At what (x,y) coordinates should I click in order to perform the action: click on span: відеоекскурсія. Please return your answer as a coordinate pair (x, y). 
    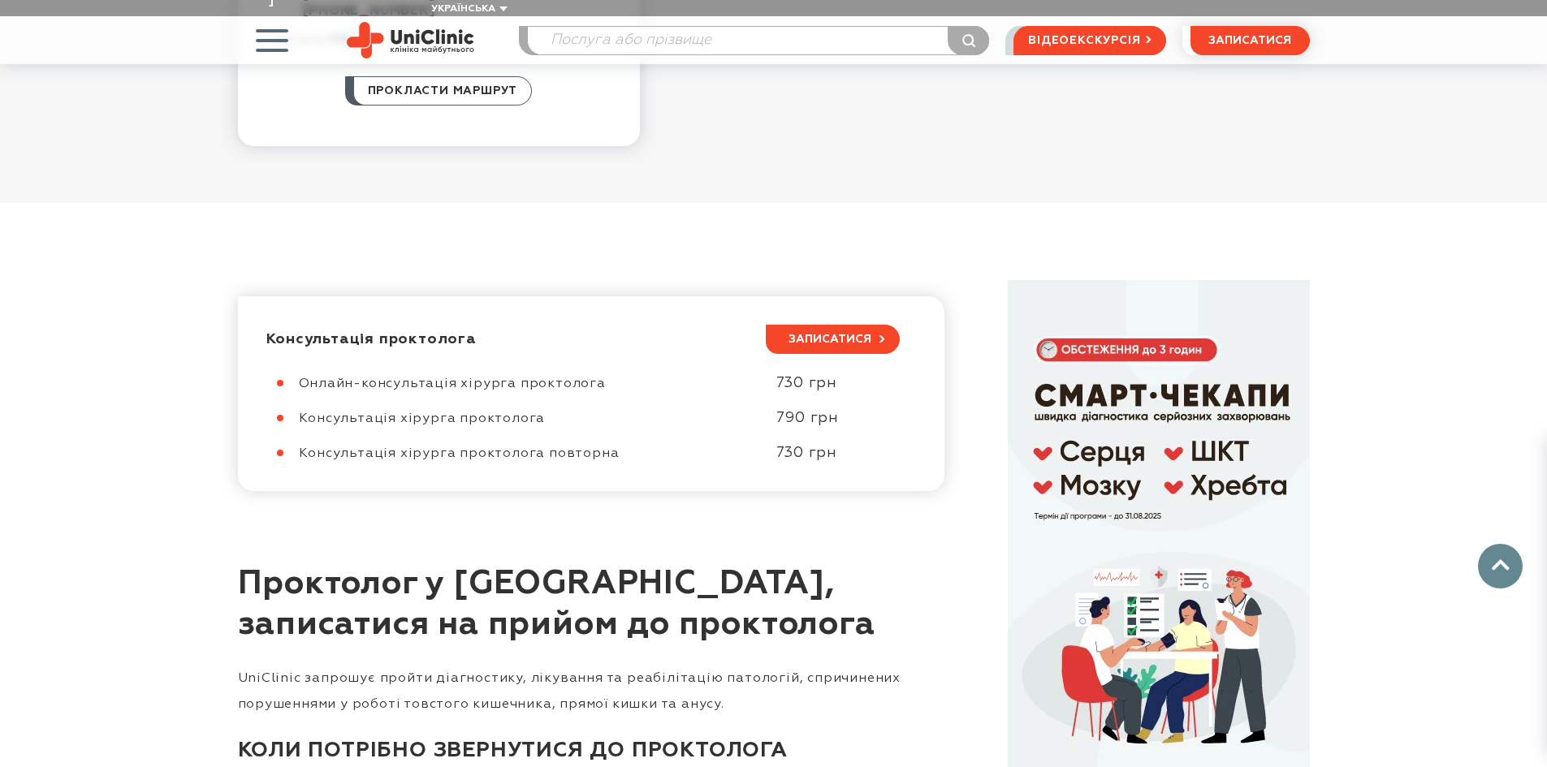
    Looking at the image, I should click on (1084, 41).